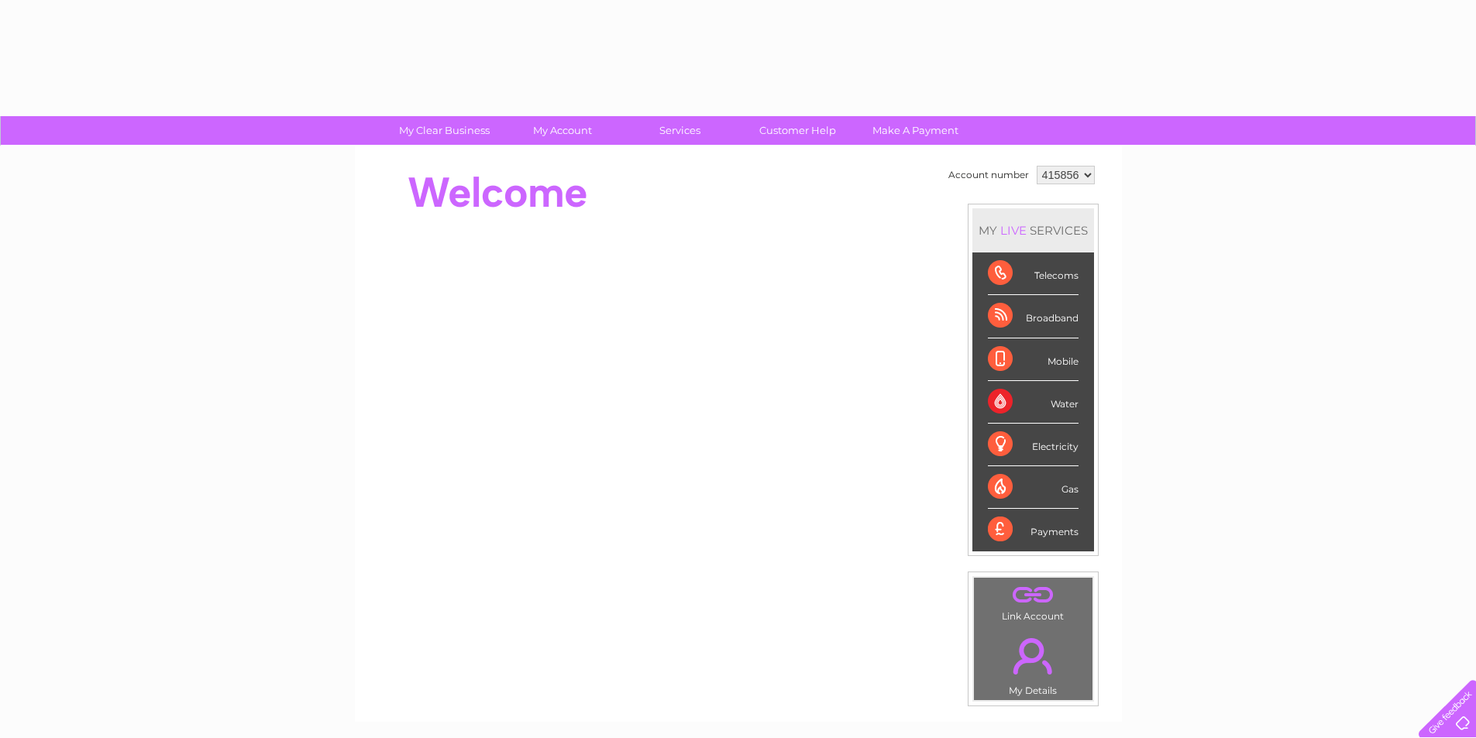 The height and width of the screenshot is (738, 1476). What do you see at coordinates (680, 130) in the screenshot?
I see `a: Services` at bounding box center [680, 130].